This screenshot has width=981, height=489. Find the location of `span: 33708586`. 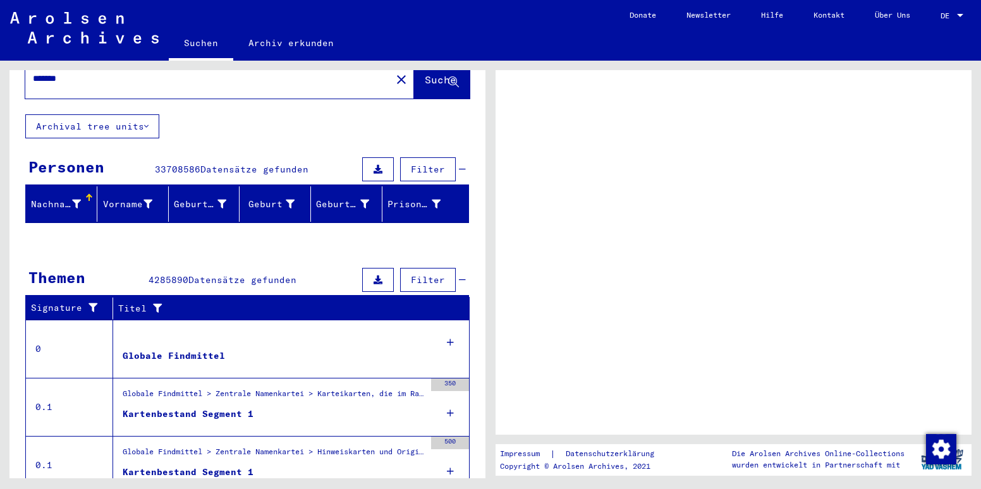

span: 33708586 is located at coordinates (178, 169).